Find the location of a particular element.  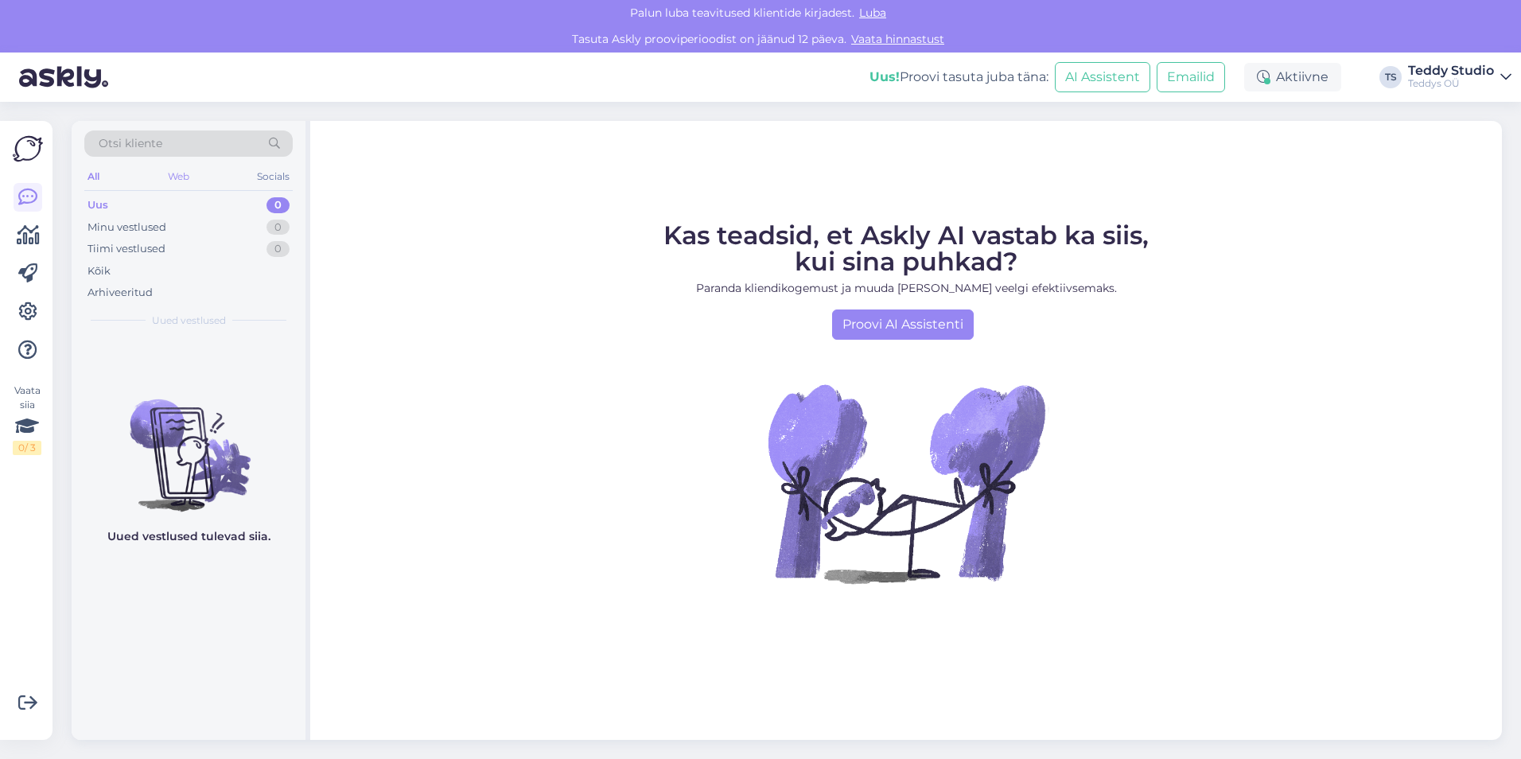

p: Uued vestlused tulevad siia. is located at coordinates (189, 536).